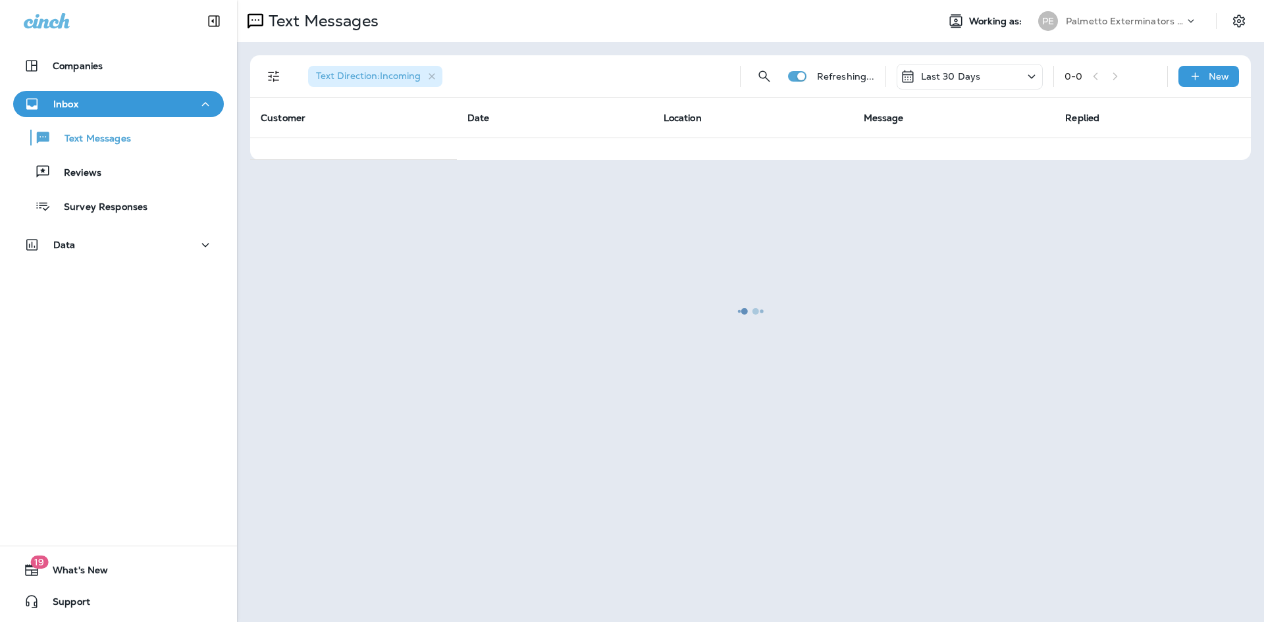 This screenshot has width=1264, height=622. Describe the element at coordinates (214, 21) in the screenshot. I see `button: Collapse Sidebar` at that location.